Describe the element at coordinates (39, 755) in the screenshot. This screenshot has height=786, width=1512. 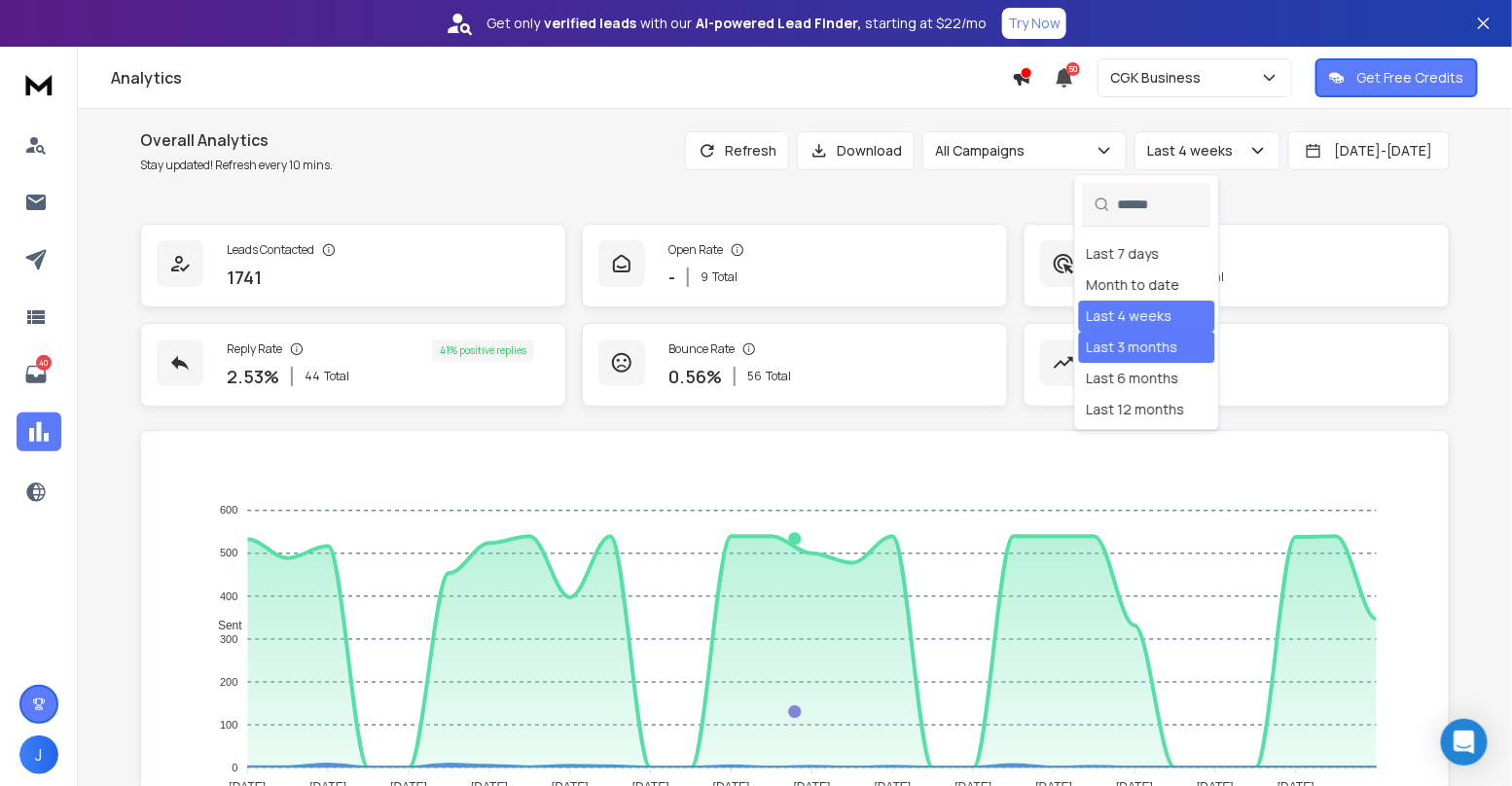
I see `span: J` at that location.